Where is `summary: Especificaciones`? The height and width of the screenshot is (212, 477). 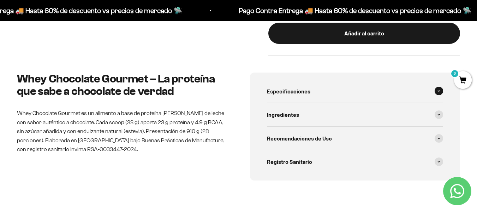 summary: Especificaciones is located at coordinates (355, 91).